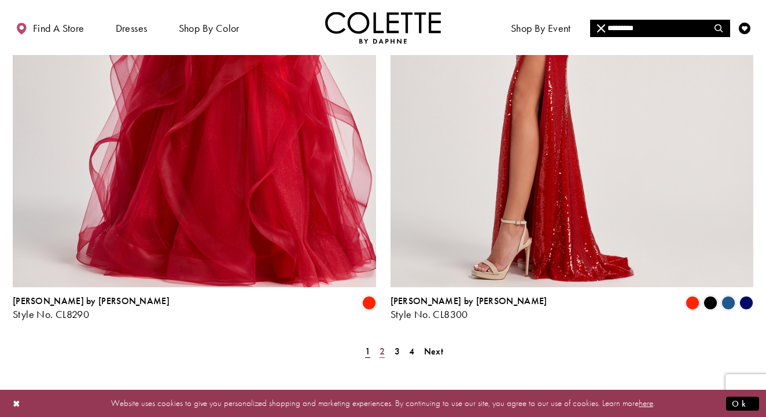 The width and height of the screenshot is (766, 417). Describe the element at coordinates (660, 28) in the screenshot. I see `input: Search` at that location.